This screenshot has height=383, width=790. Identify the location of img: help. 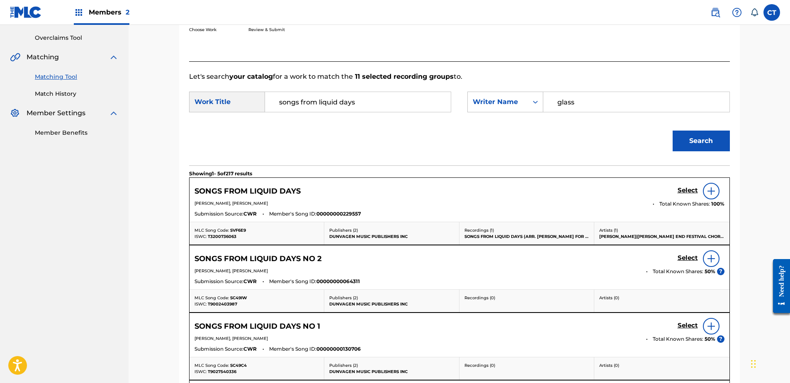
(737, 12).